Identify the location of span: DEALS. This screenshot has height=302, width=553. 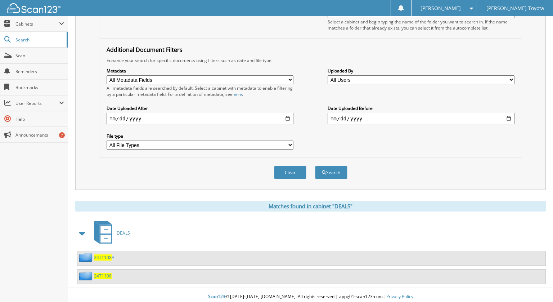
(123, 233).